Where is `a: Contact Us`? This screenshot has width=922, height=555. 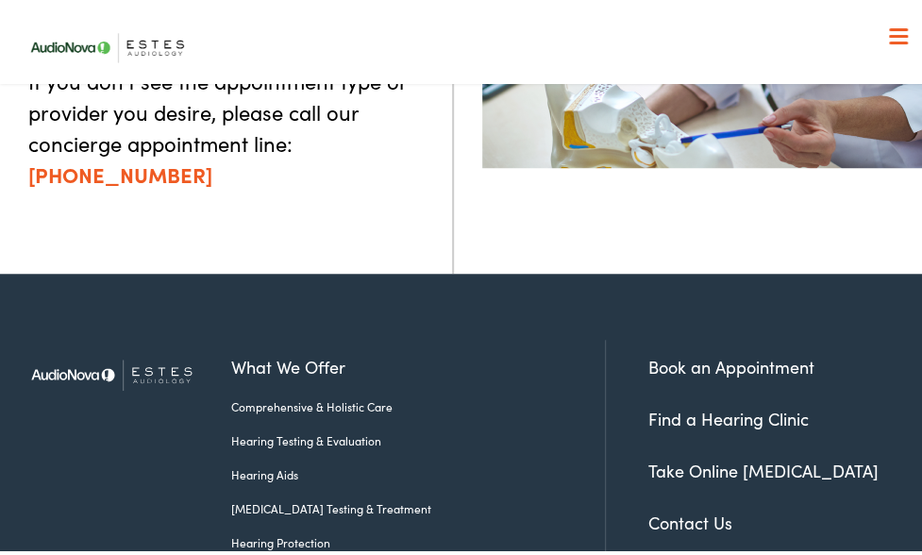
a: Contact Us is located at coordinates (690, 518).